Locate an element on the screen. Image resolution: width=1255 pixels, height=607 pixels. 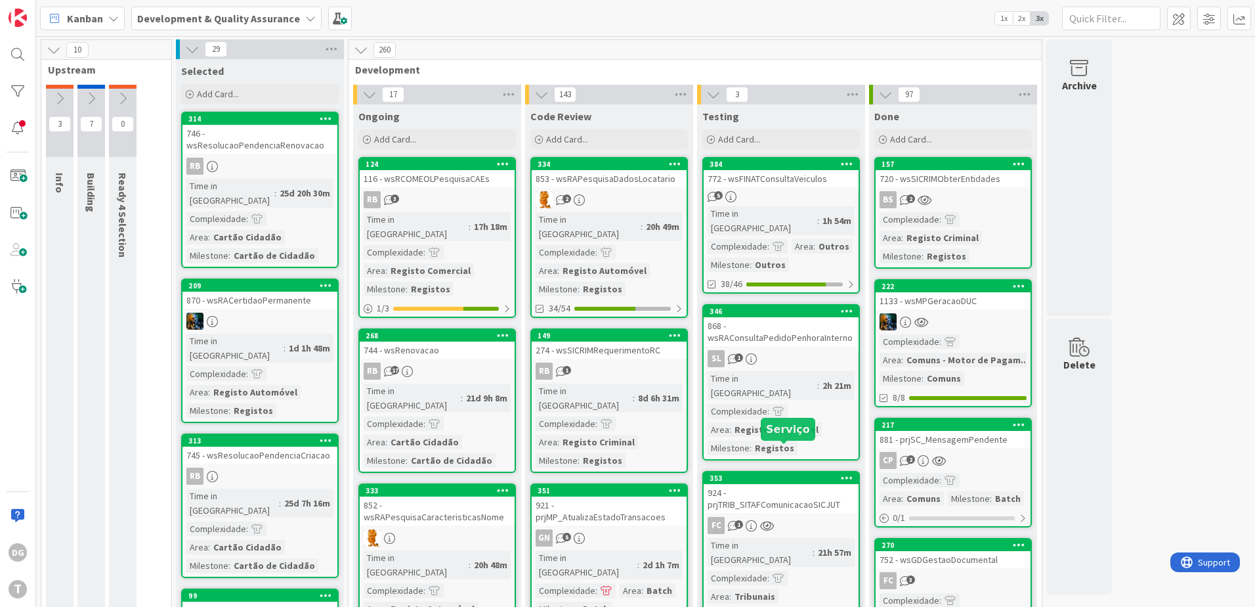
div: 124 is located at coordinates (437, 164).